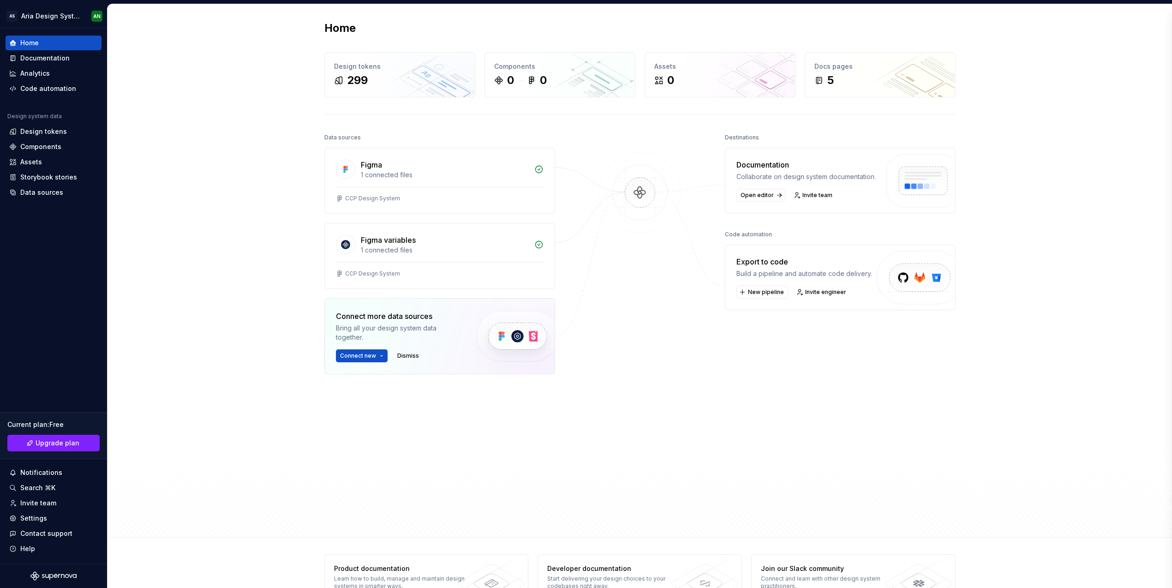 The height and width of the screenshot is (588, 1172). I want to click on a: Storybook stories, so click(54, 177).